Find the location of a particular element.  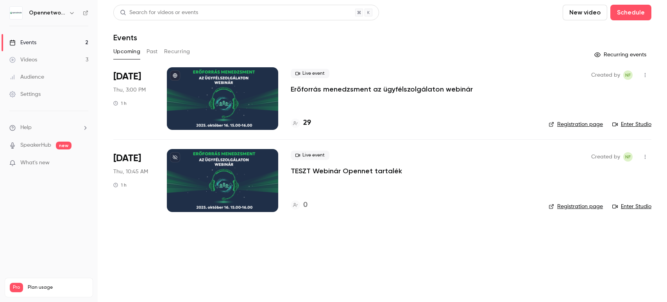

a: SpeakerHub is located at coordinates (36, 145).